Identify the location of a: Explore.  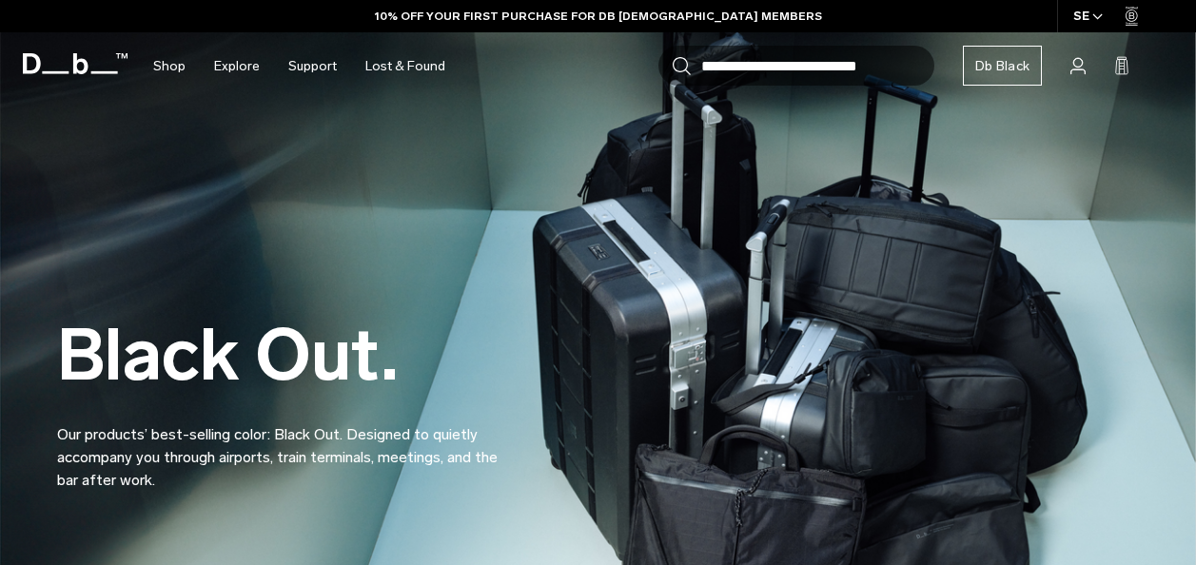
(237, 66).